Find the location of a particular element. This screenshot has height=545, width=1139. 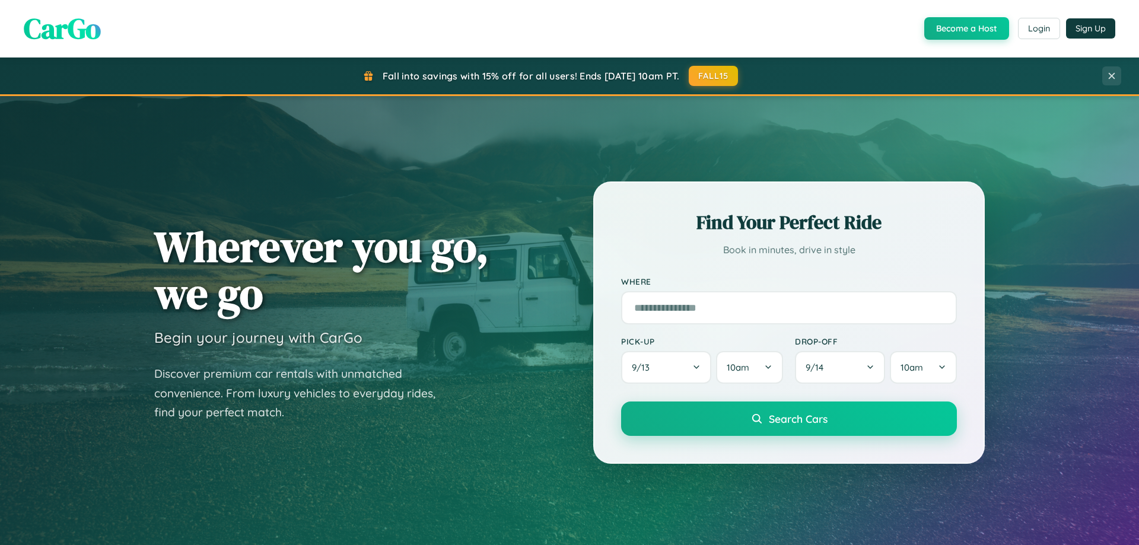

h2: Find Your Perfect Ride is located at coordinates (789, 222).